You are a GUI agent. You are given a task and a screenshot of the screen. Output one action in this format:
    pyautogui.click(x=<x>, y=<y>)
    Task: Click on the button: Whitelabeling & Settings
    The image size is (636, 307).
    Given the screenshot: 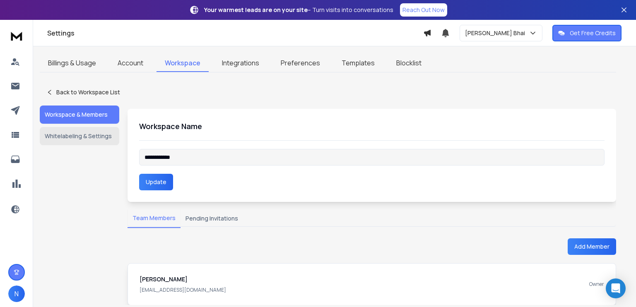 What is the action you would take?
    pyautogui.click(x=80, y=136)
    